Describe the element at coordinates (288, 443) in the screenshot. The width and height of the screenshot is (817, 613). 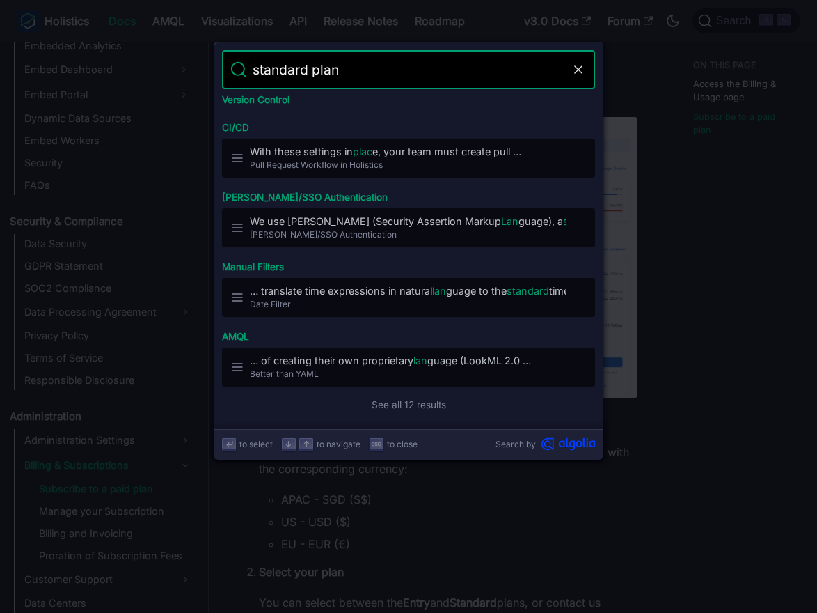
I see `svg: Arrow down` at that location.